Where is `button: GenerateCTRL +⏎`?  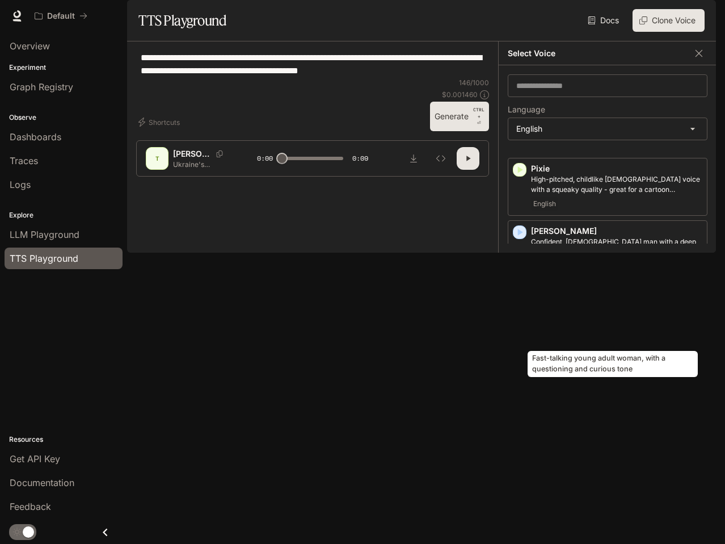
button: GenerateCTRL +⏎ is located at coordinates (460, 116).